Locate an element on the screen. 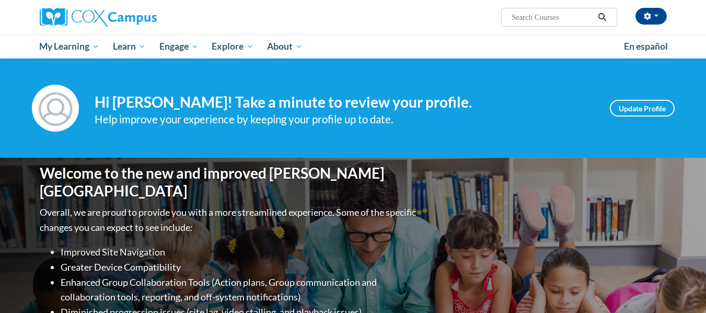  a: About is located at coordinates (285, 47).